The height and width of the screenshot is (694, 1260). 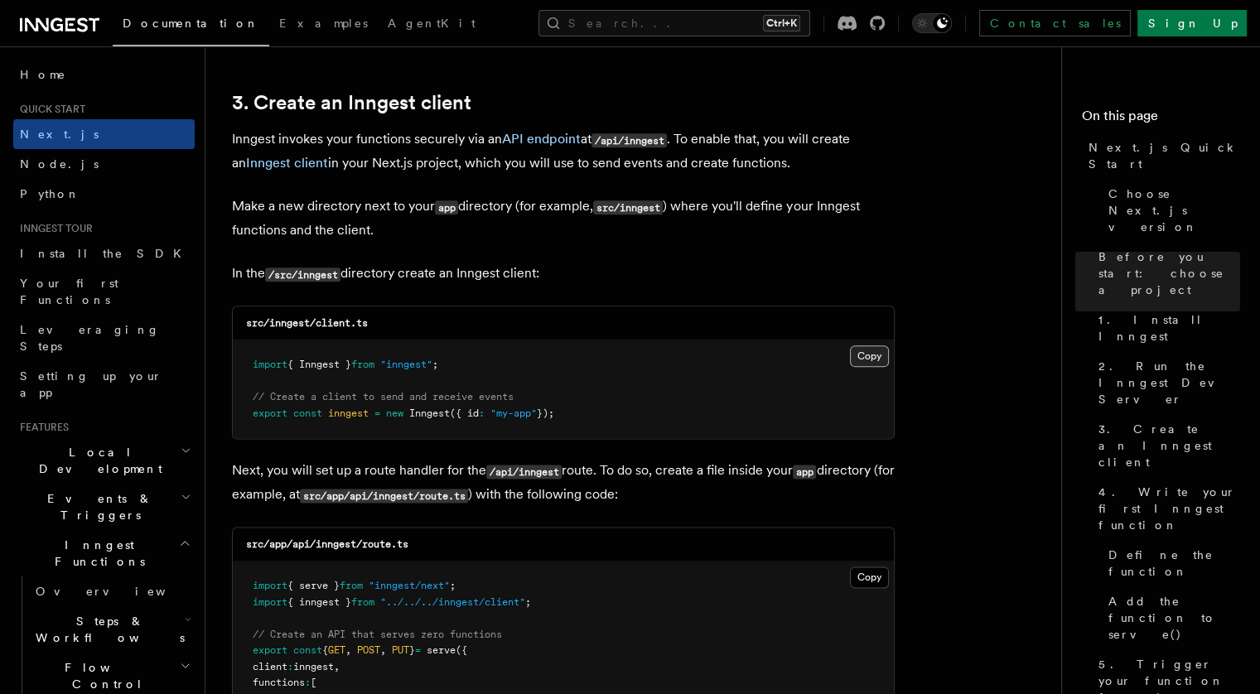 What do you see at coordinates (306, 323) in the screenshot?
I see `code: src/inngest/client.ts` at bounding box center [306, 323].